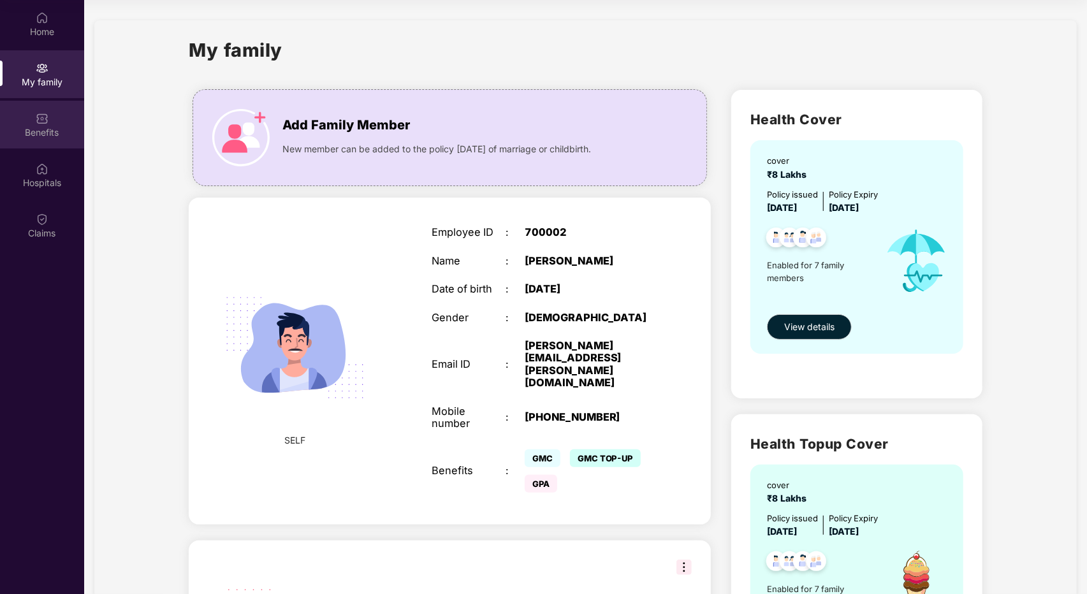 The height and width of the screenshot is (594, 1087). I want to click on img: svg+xml;base64,PHN2ZyBpZD0iSG9zcGl0YWxzIiB4bWxucz0iaHR0cDovL3d3dy53My5vcmcvMjAwMC9zdmciIHdpZHRoPS..., so click(42, 169).